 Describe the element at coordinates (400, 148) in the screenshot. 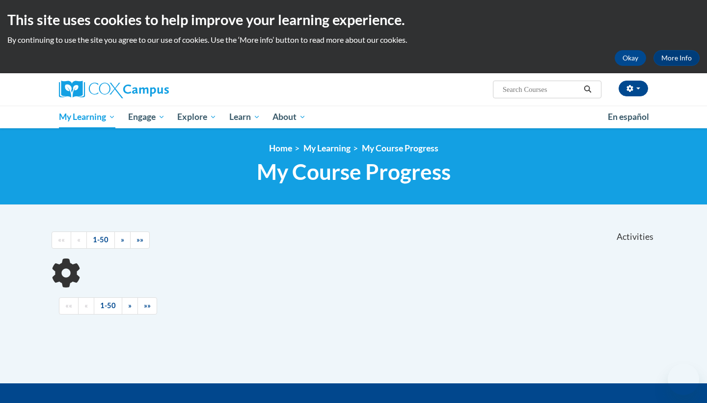

I see `a: My Course Progress` at that location.